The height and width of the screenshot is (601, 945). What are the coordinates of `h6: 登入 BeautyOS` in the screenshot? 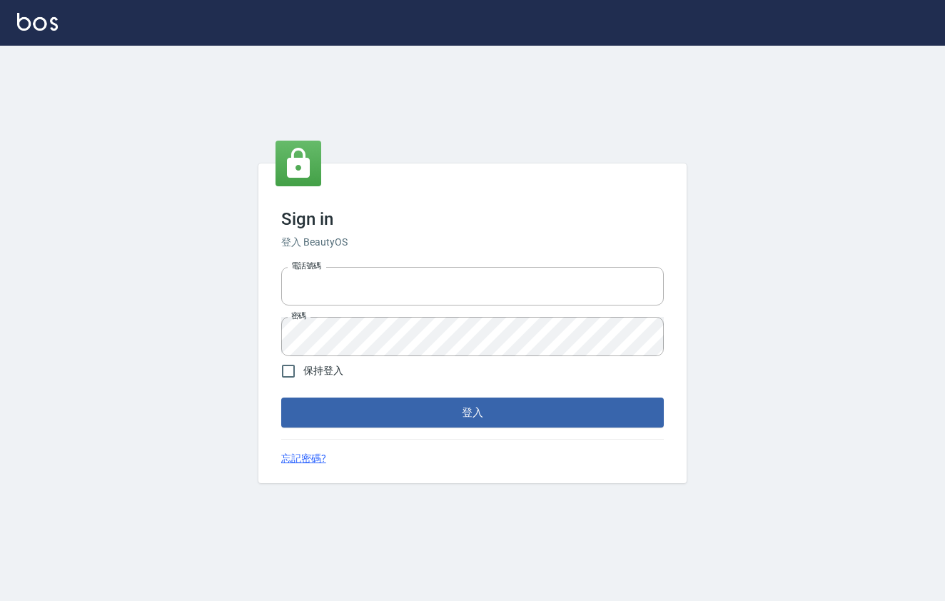 It's located at (472, 242).